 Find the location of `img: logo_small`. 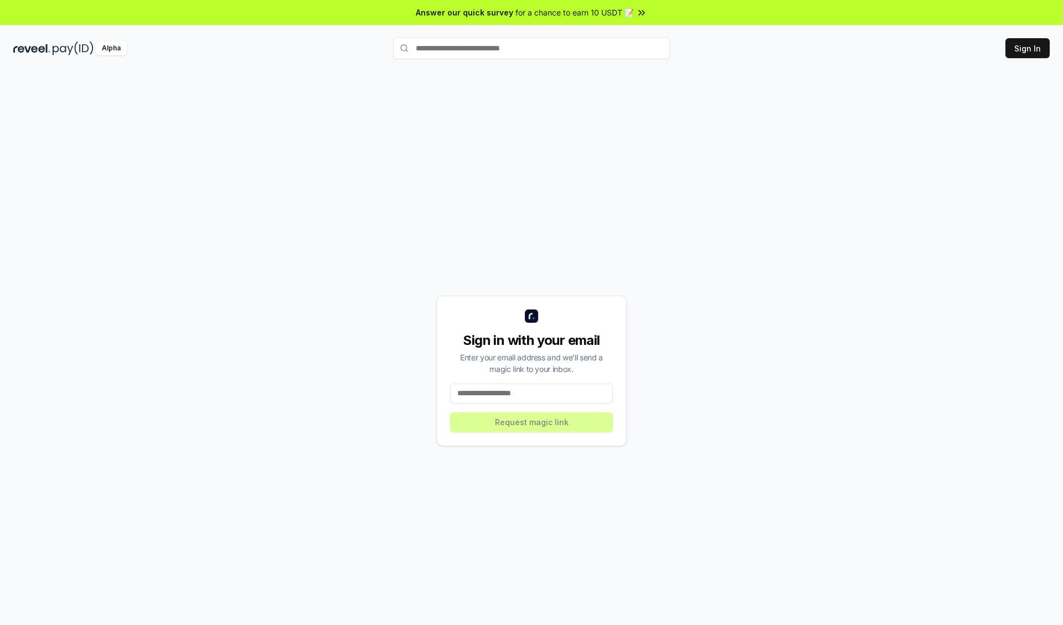

img: logo_small is located at coordinates (532, 316).